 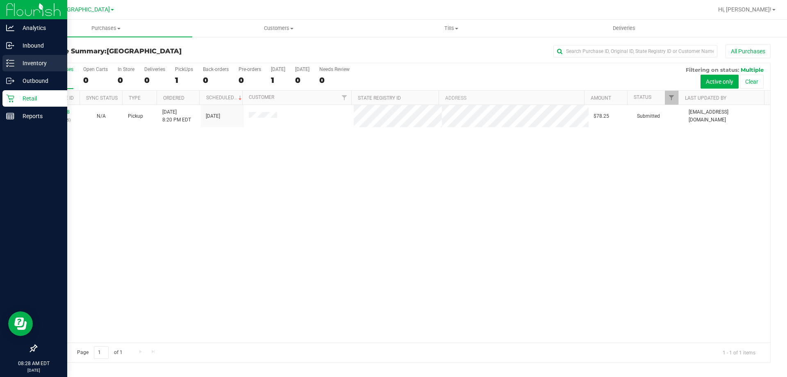 What do you see at coordinates (278, 28) in the screenshot?
I see `a: Customers` at bounding box center [278, 28].